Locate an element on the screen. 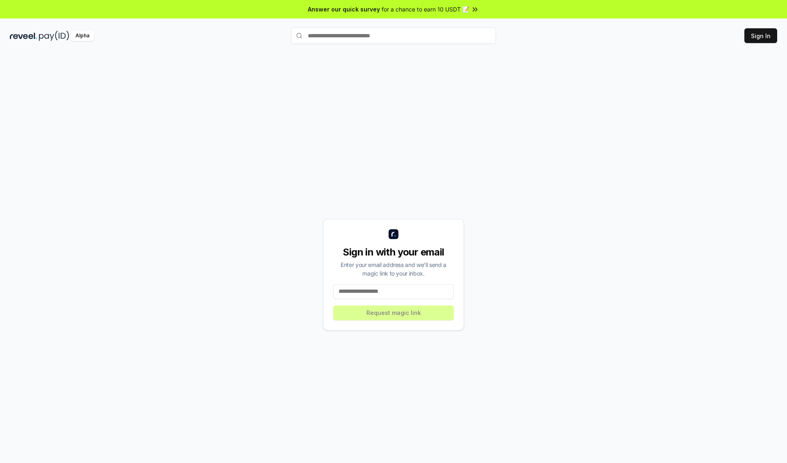 The image size is (787, 463). span: for a chance to earn 10 USDT 📝 is located at coordinates (426, 9).